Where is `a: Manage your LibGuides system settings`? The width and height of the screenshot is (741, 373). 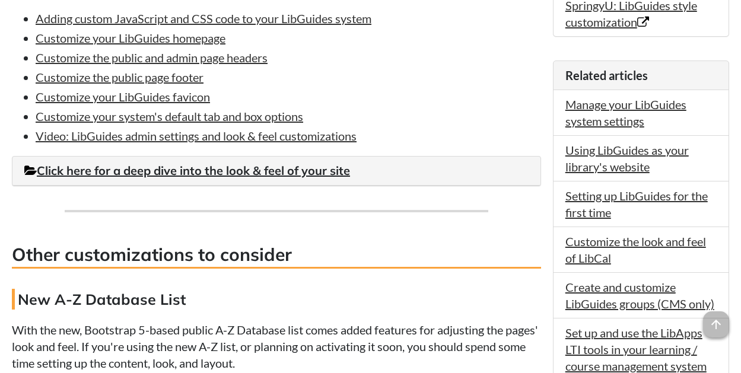 a: Manage your LibGuides system settings is located at coordinates (626, 113).